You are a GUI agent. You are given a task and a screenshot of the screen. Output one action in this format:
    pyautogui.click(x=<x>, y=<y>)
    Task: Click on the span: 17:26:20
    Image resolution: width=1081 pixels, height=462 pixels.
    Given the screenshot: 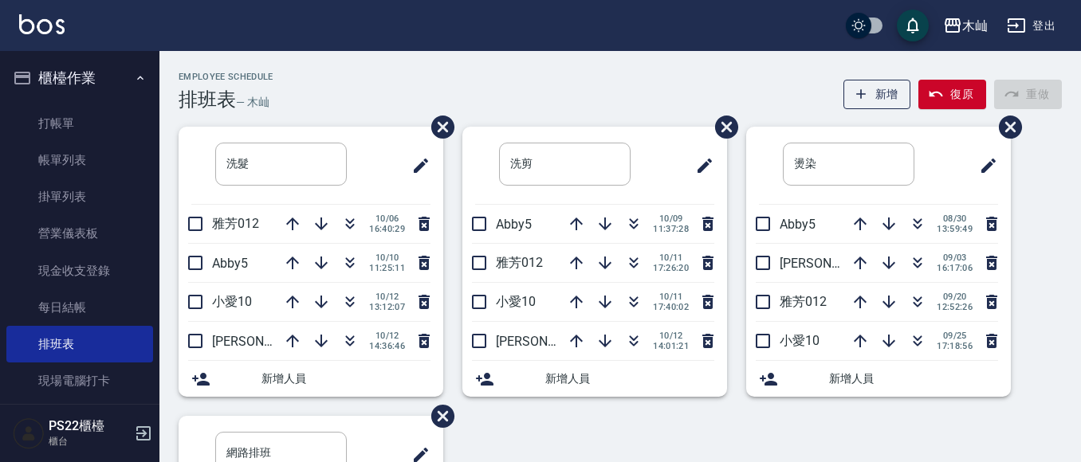 What is the action you would take?
    pyautogui.click(x=670, y=268)
    